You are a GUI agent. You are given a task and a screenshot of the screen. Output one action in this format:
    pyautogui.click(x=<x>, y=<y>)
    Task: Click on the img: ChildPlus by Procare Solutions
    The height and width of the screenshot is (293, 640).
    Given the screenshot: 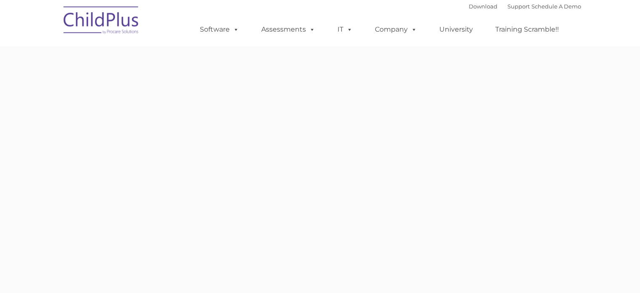 What is the action you would take?
    pyautogui.click(x=101, y=21)
    